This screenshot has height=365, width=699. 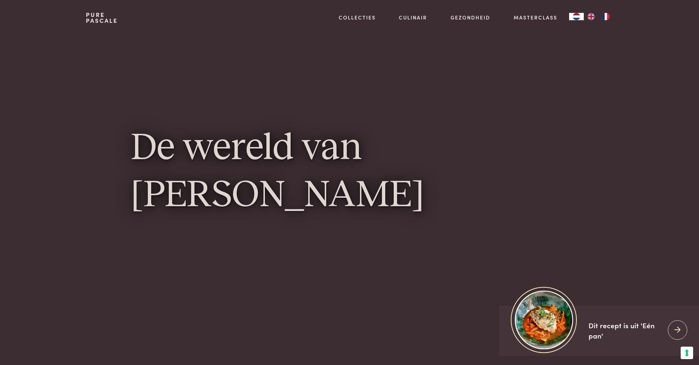 What do you see at coordinates (592, 17) in the screenshot?
I see `aside: Language selected: Nederlands` at bounding box center [592, 17].